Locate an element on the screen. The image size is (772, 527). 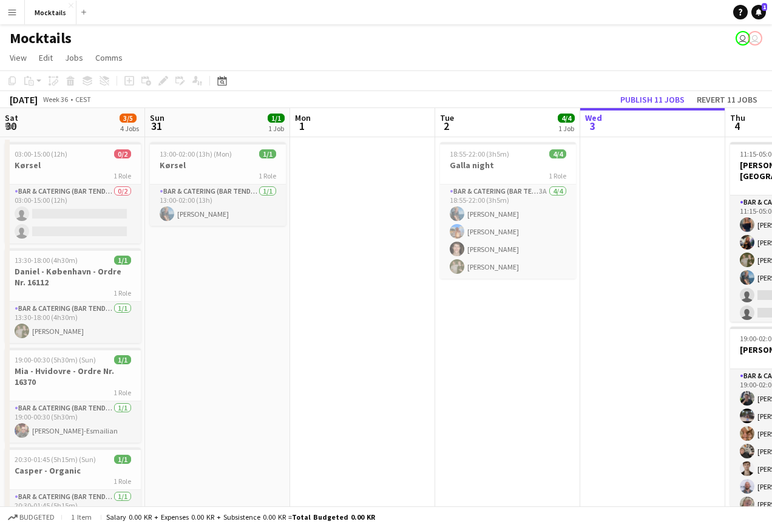
span: 4 is located at coordinates (737, 126).